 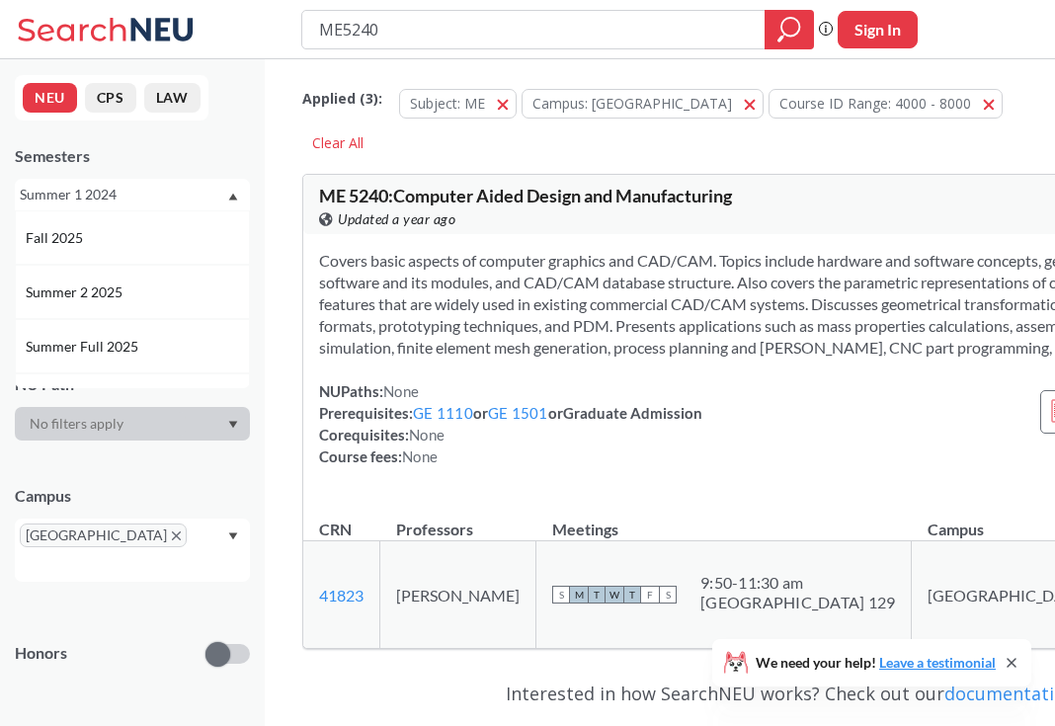 I want to click on span: Updated a year ago, so click(x=396, y=219).